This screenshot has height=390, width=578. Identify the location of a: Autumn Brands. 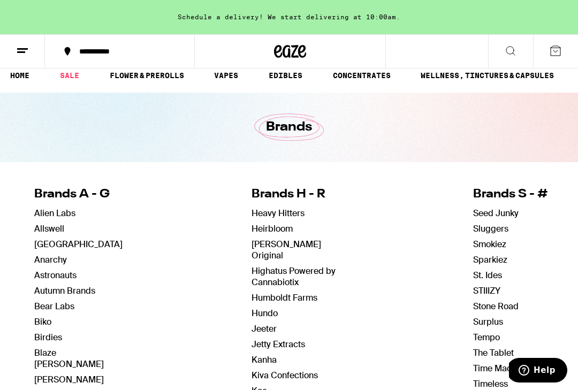
(65, 291).